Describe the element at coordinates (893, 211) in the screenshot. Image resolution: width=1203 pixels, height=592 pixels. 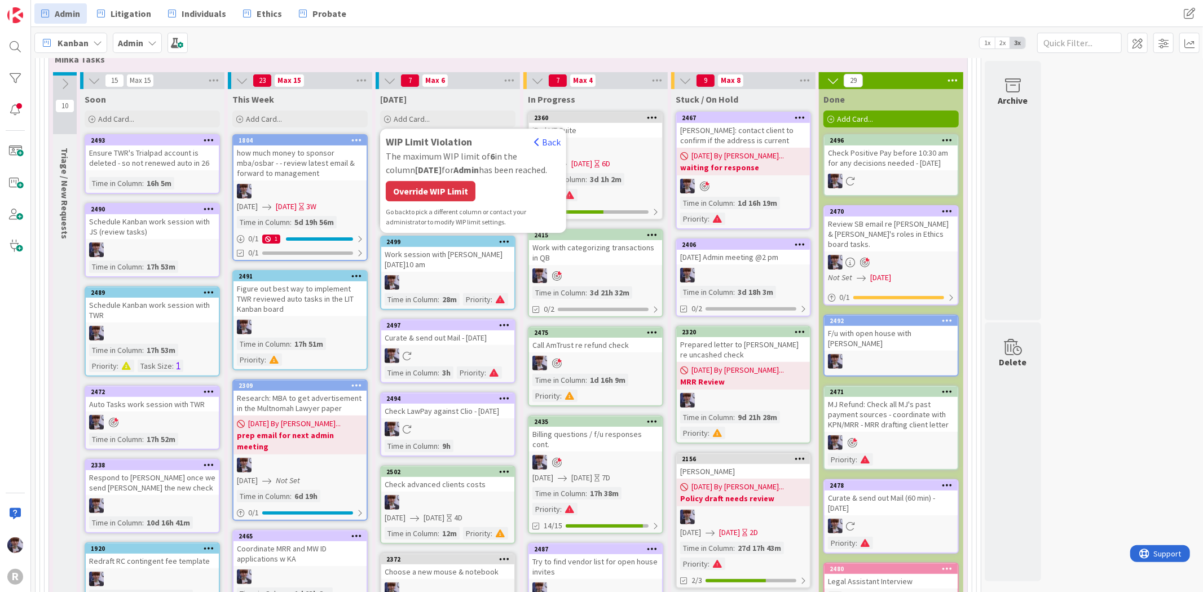
I see `div: 2470` at that location.